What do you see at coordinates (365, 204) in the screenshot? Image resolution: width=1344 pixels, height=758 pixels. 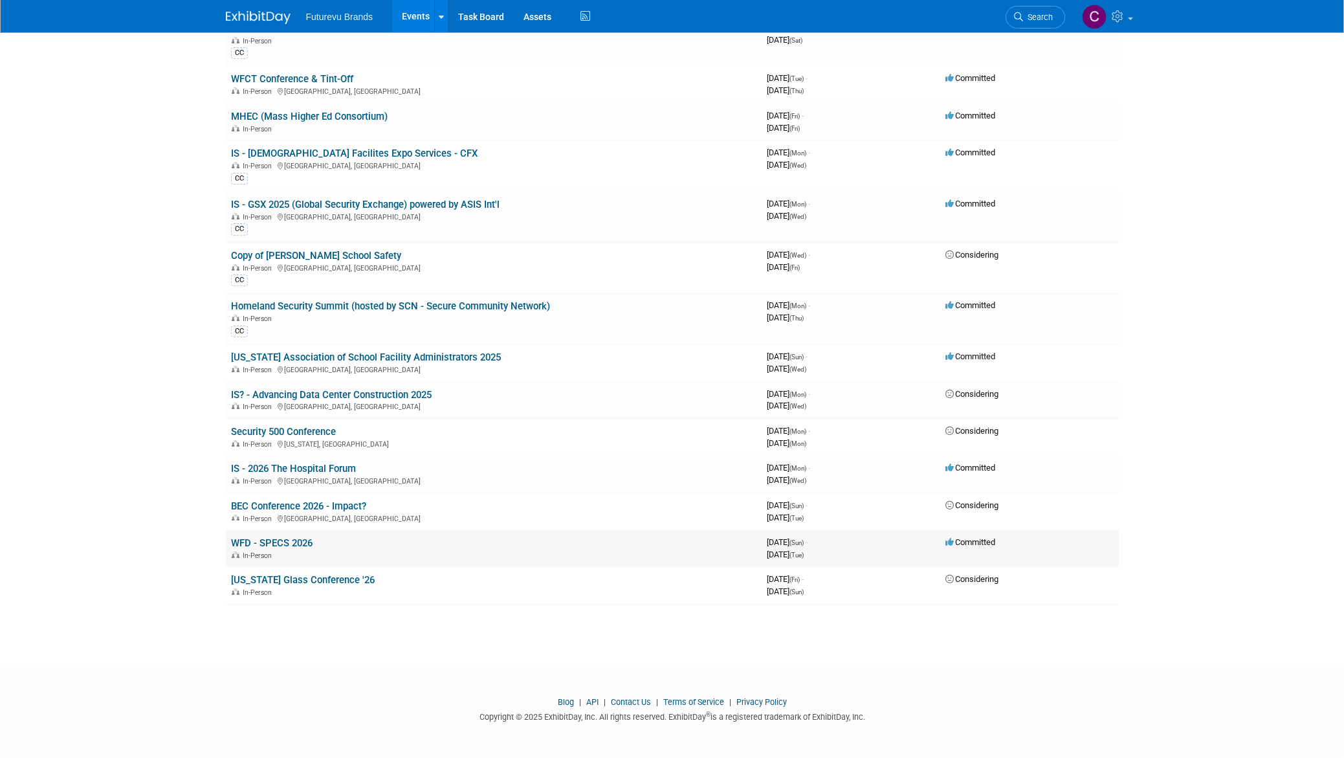 I see `a: IS - GSX 2025 (Global Security Exchange) powered by ASIS Int'l` at bounding box center [365, 204].